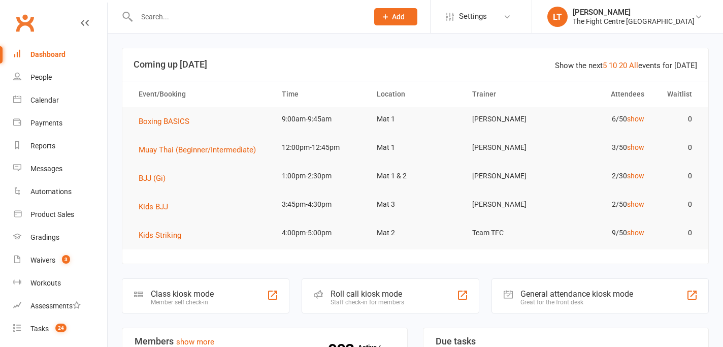 Image resolution: width=723 pixels, height=347 pixels. Describe the element at coordinates (25, 23) in the screenshot. I see `a: Clubworx` at that location.